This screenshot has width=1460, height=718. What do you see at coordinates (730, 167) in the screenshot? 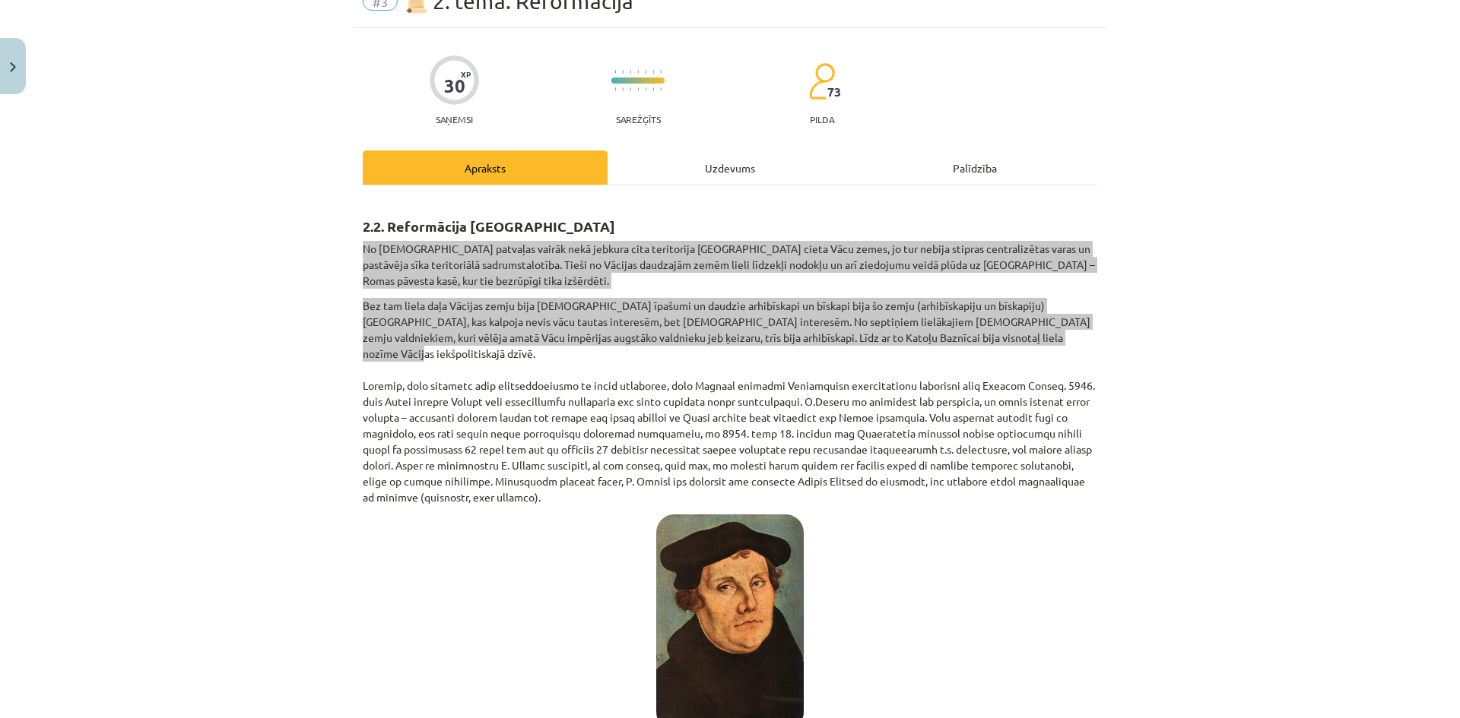
I see `div: Uzdevums` at bounding box center [730, 167].